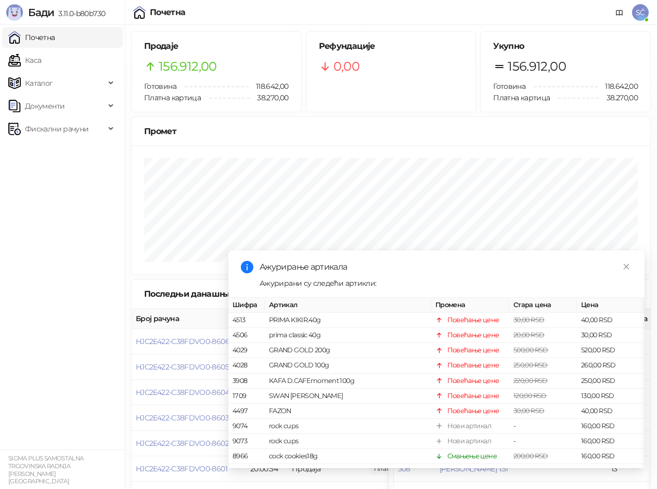 The width and height of the screenshot is (657, 489). What do you see at coordinates (269, 98) in the screenshot?
I see `span: 38.270,00` at bounding box center [269, 98].